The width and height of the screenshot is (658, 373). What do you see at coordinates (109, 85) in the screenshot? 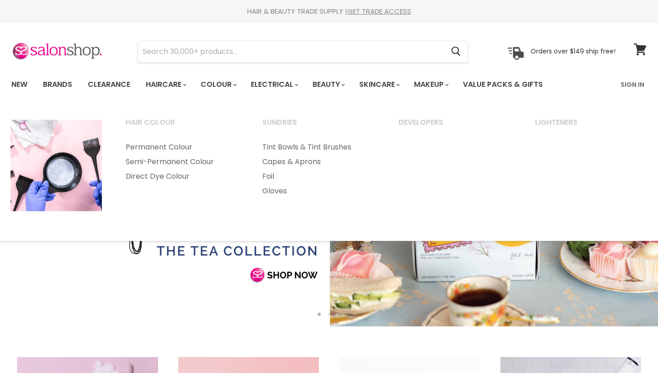
I see `a: Clearance` at bounding box center [109, 85].